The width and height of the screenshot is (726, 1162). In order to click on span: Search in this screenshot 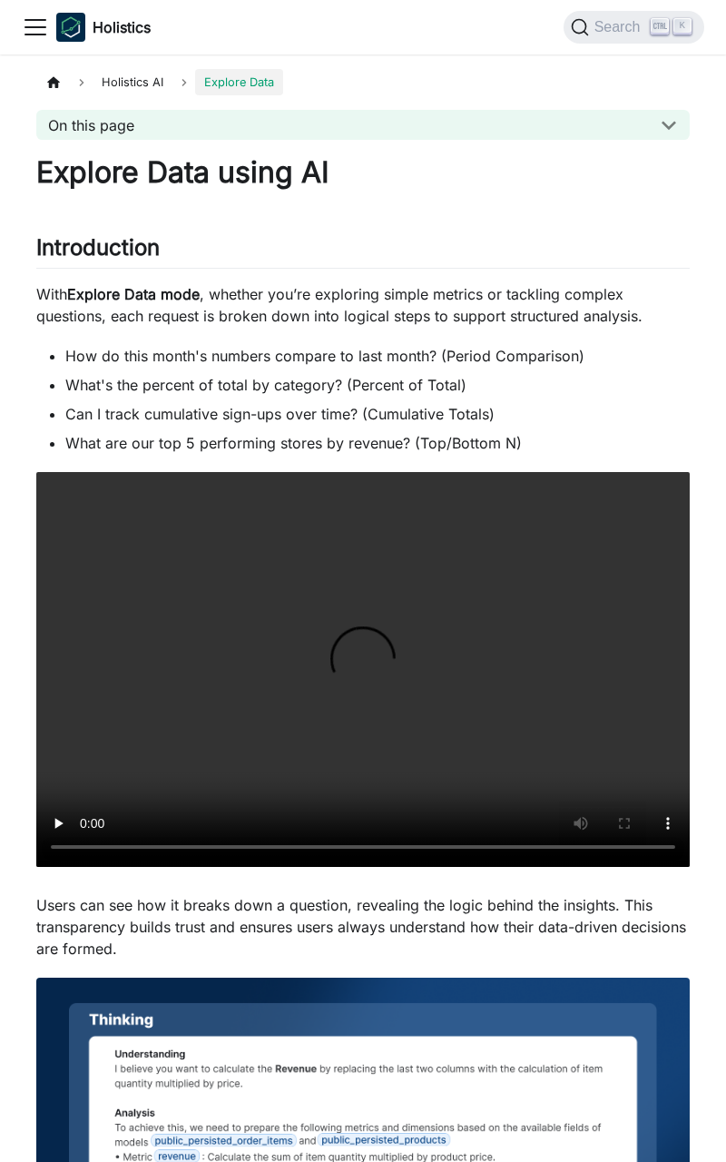, I will do `click(620, 27)`.